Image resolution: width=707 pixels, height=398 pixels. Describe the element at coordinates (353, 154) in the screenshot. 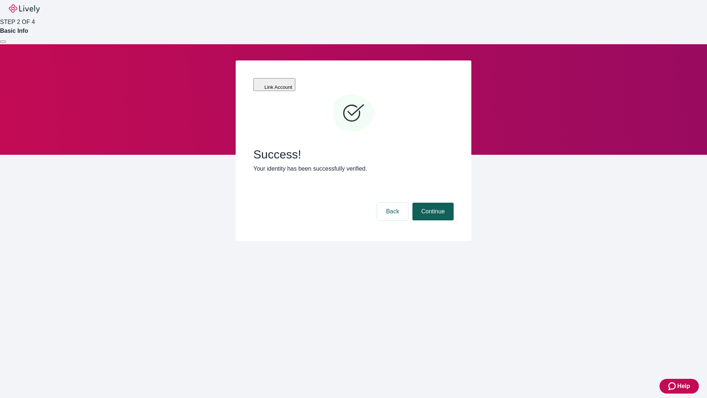

I see `span: Success!` at that location.